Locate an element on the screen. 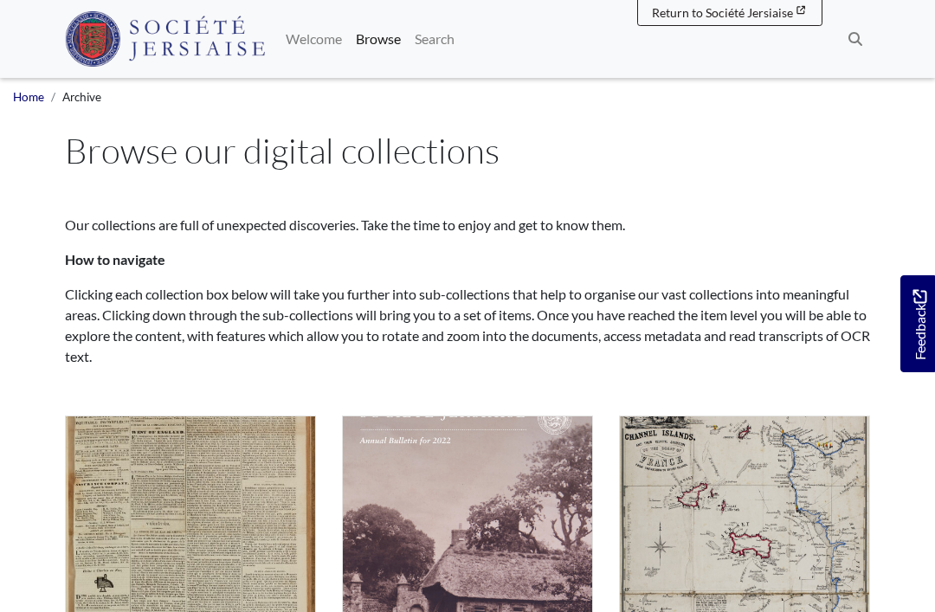 Image resolution: width=935 pixels, height=612 pixels. h1: Browse our digital collections is located at coordinates (467, 151).